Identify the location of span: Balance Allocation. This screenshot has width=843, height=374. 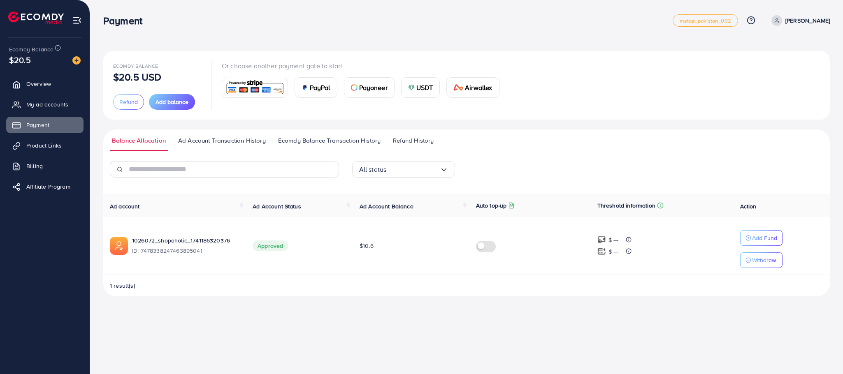
(139, 141).